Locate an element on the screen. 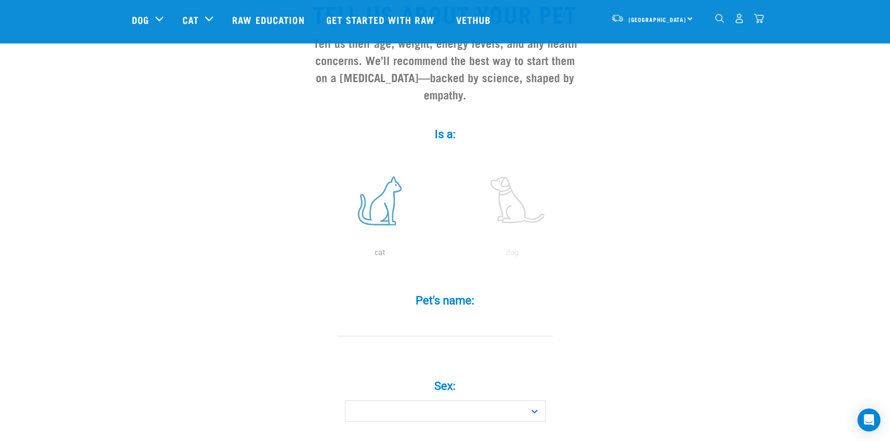 This screenshot has height=441, width=890. a: Get started with Raw is located at coordinates (381, 20).